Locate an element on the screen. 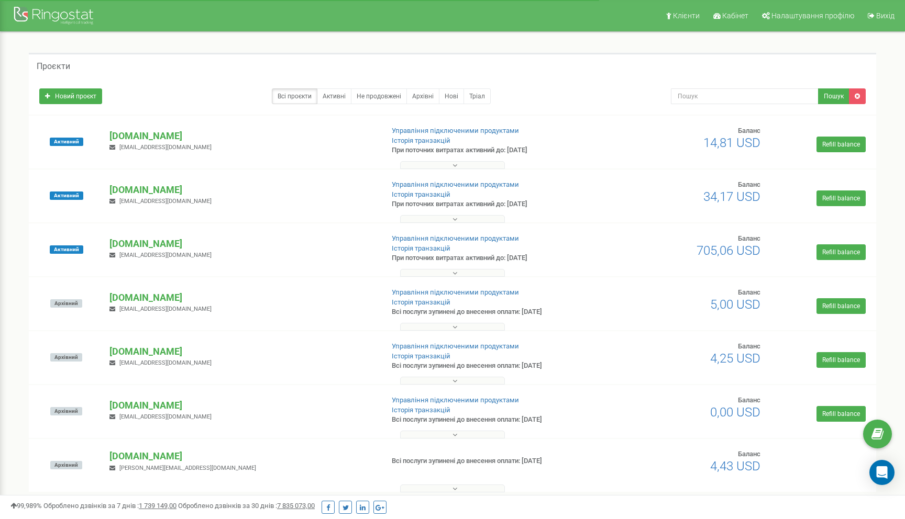 Image resolution: width=905 pixels, height=519 pixels. u: 1 739 149,00 is located at coordinates (158, 506).